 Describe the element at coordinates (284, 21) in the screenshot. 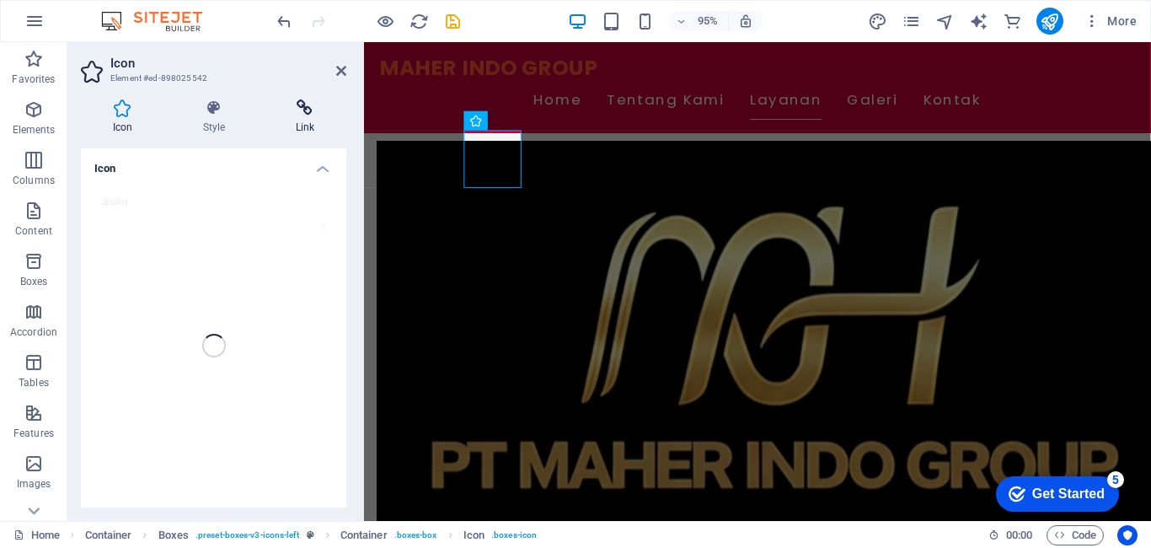

I see `button: undo` at that location.